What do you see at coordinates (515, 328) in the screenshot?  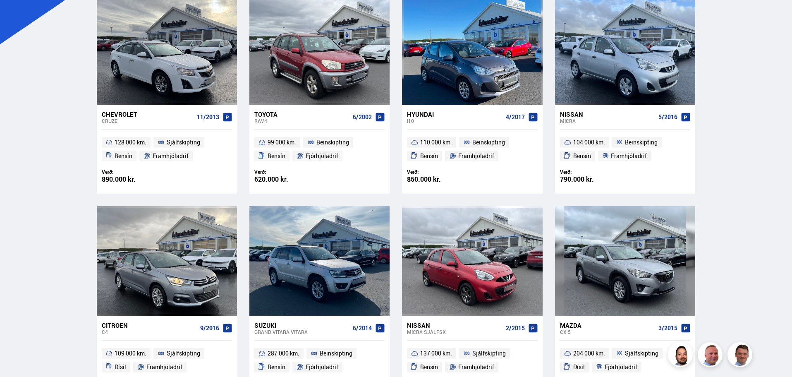 I see `span: 2/2015` at bounding box center [515, 328].